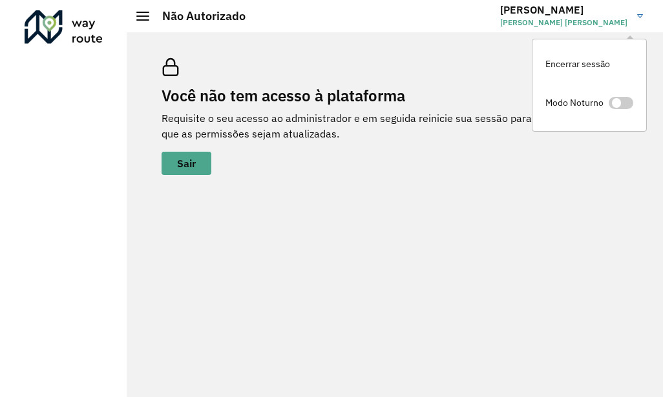 This screenshot has height=397, width=663. Describe the element at coordinates (186, 163) in the screenshot. I see `span: Sair` at that location.